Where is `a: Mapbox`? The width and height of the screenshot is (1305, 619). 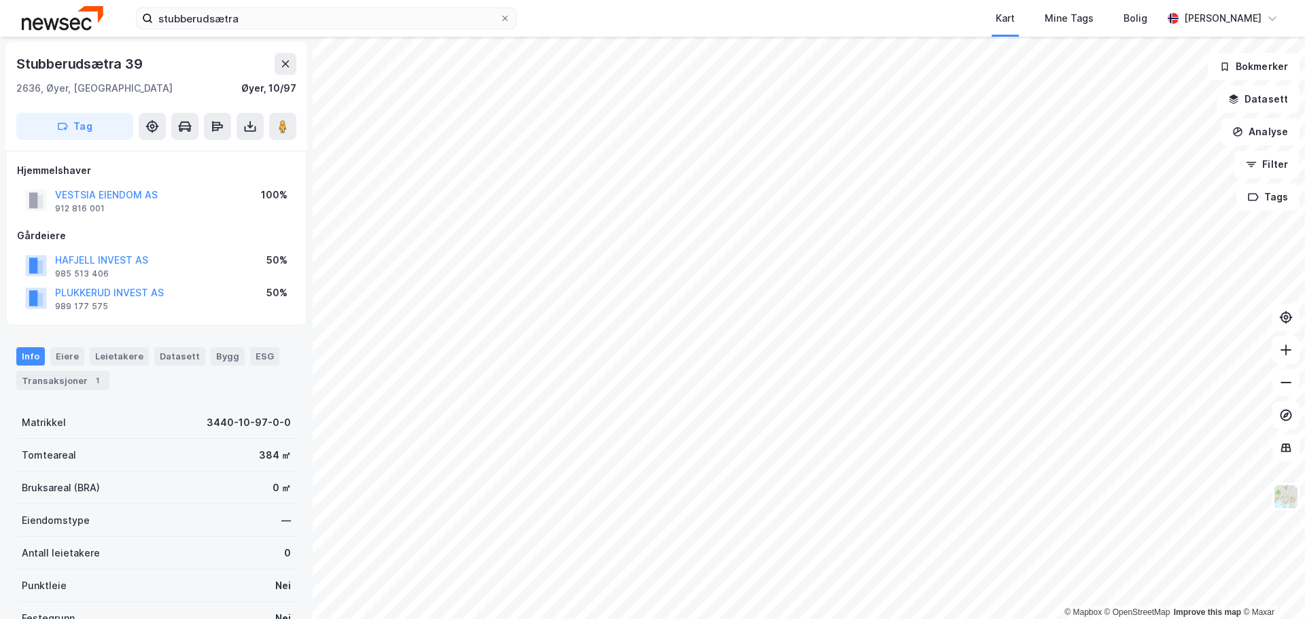 a: Mapbox is located at coordinates (1083, 612).